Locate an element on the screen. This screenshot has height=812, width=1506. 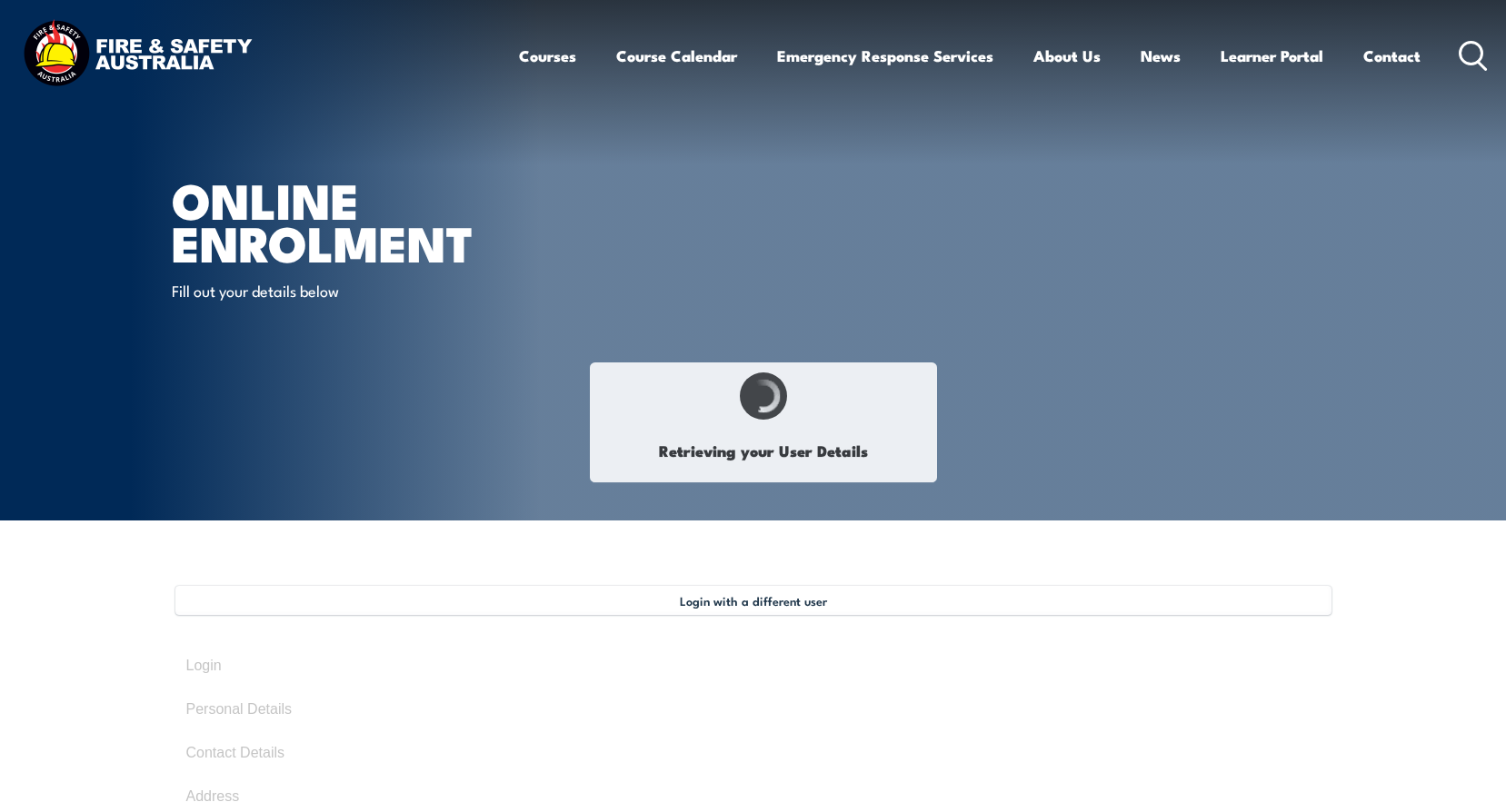
h1: Retrieving your User Details is located at coordinates (763, 450).